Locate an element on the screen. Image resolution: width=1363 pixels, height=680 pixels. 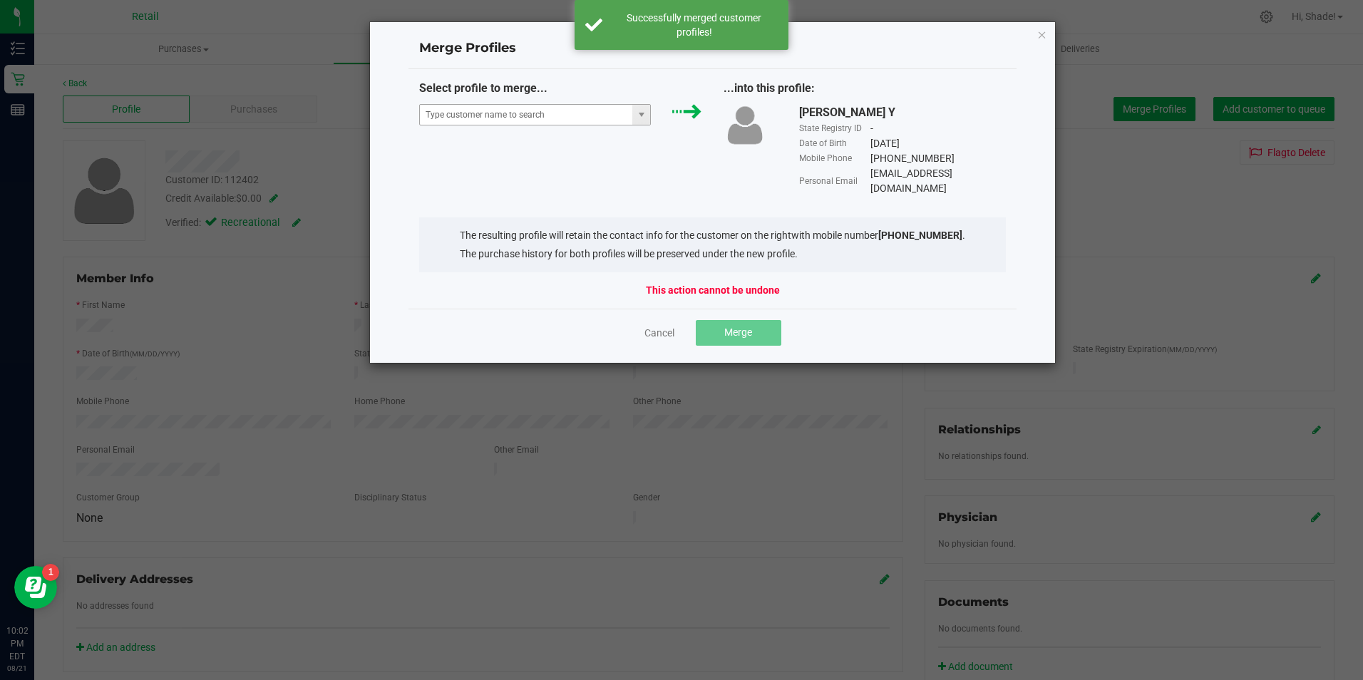
img: green_arrow.svg is located at coordinates (686, 111).